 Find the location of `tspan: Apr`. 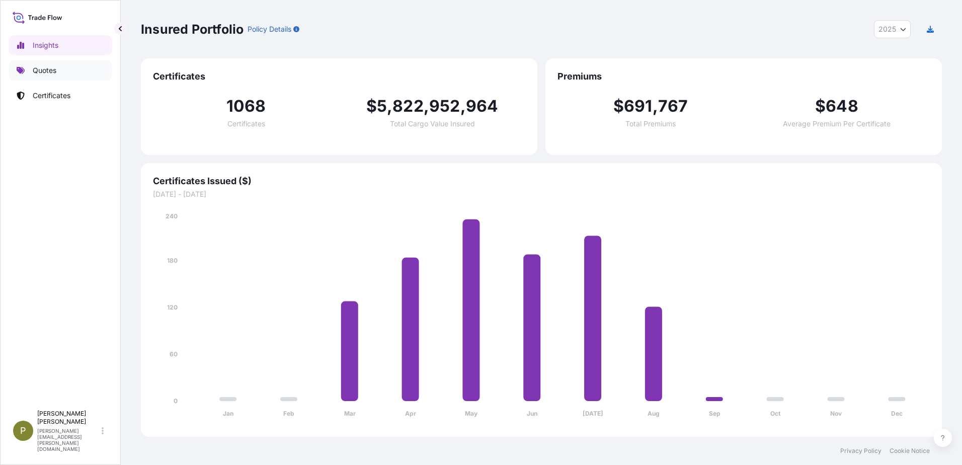

tspan: Apr is located at coordinates (410, 413).